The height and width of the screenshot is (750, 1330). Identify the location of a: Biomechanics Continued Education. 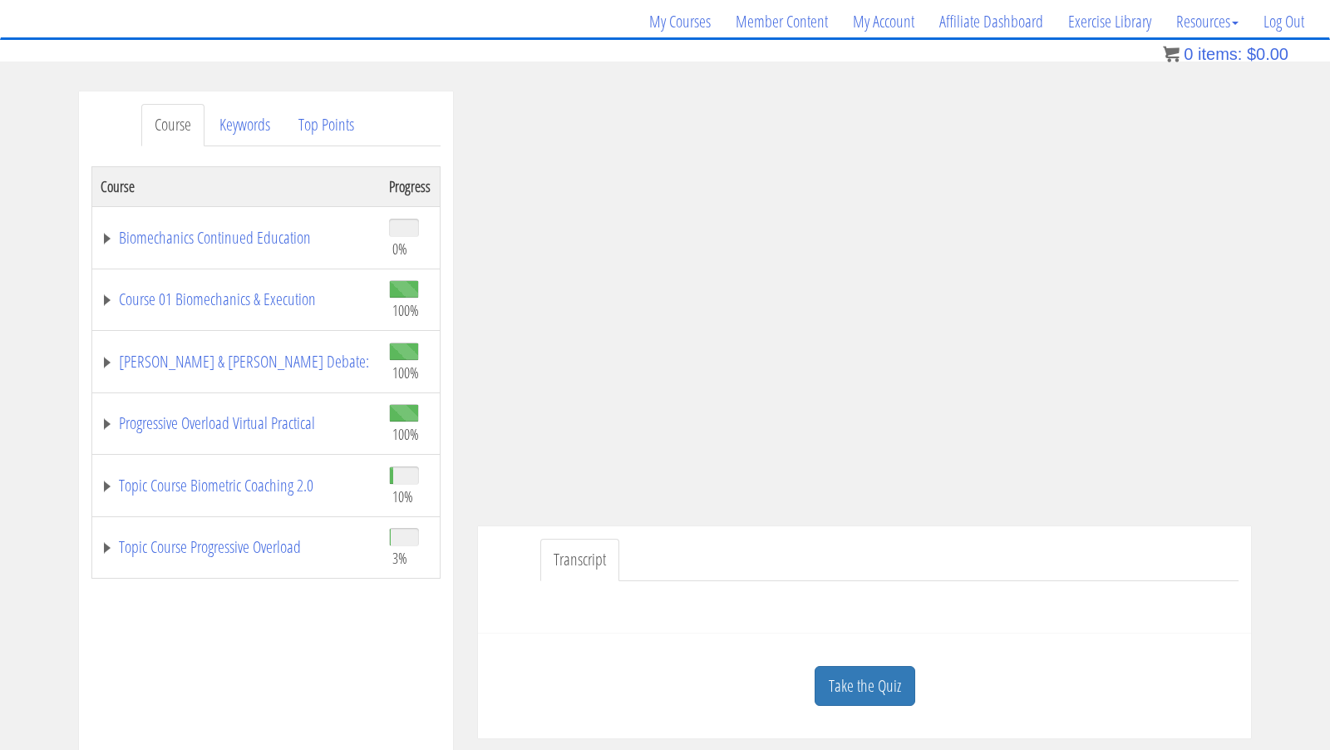
(236, 238).